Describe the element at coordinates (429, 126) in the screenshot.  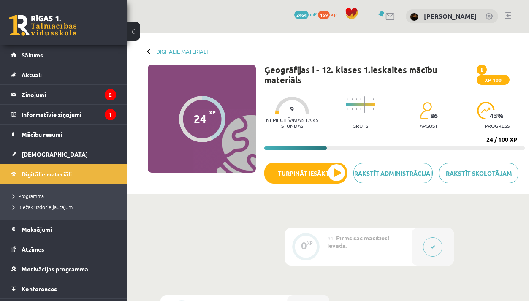
I see `p: apgūst` at that location.